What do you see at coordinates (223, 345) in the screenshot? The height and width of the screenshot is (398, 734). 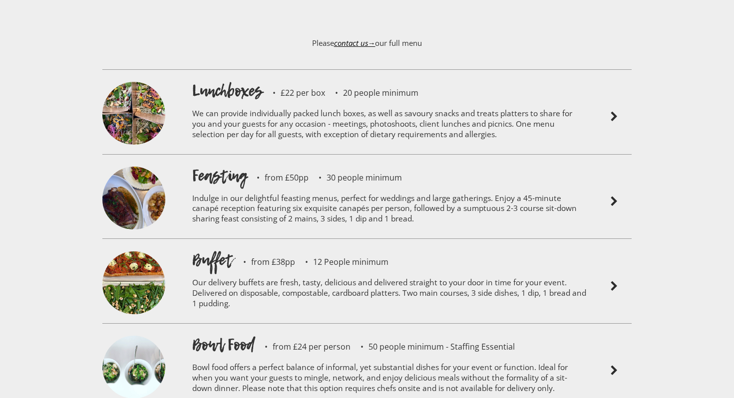 I see `h1: Bowl Food` at bounding box center [223, 345].